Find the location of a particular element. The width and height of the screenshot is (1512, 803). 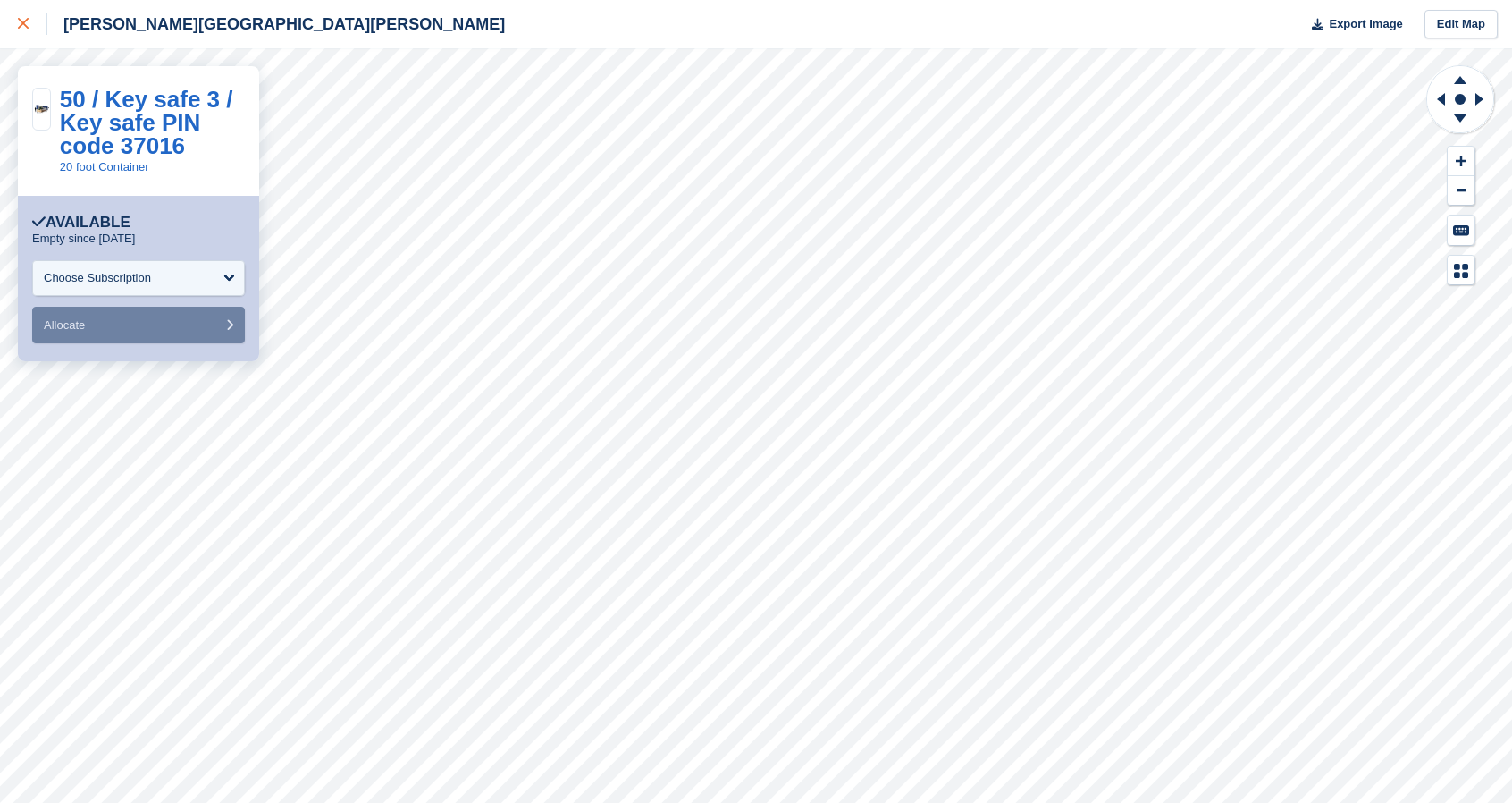

a: Edit Map is located at coordinates (1461, 25).